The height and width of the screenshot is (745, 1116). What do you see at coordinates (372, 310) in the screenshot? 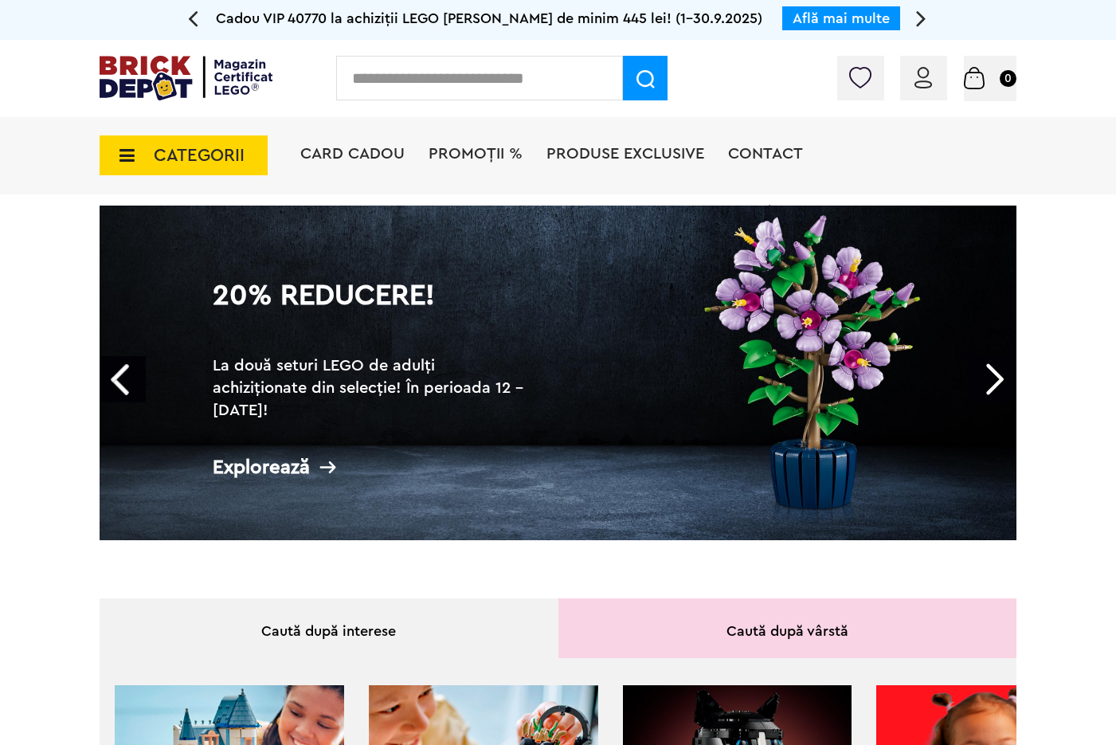
I see `h1: 20% Reducere!` at bounding box center [372, 310].